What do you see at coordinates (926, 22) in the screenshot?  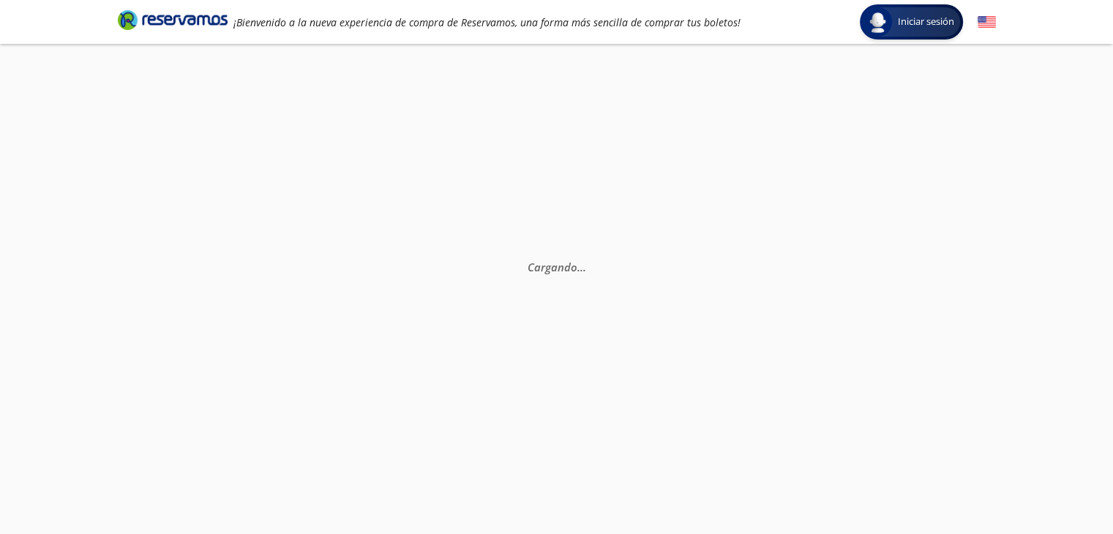 I see `span: Iniciar sesión` at bounding box center [926, 22].